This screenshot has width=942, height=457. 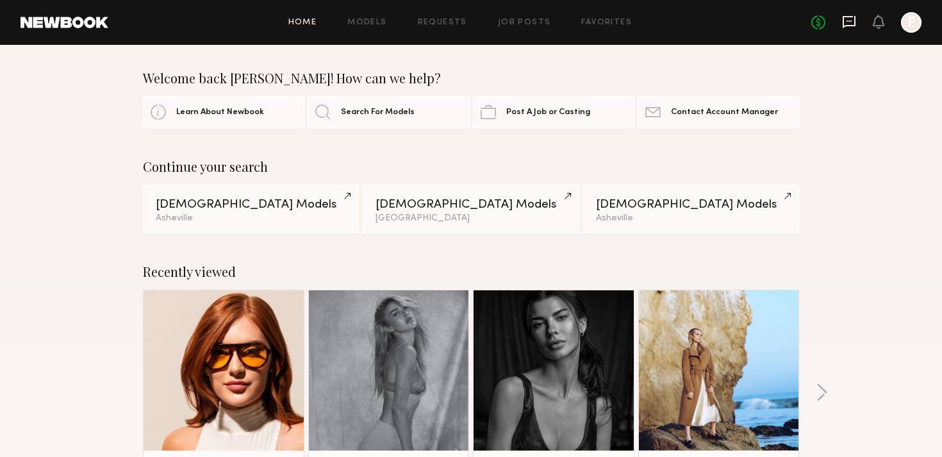 I want to click on a: Home, so click(x=303, y=22).